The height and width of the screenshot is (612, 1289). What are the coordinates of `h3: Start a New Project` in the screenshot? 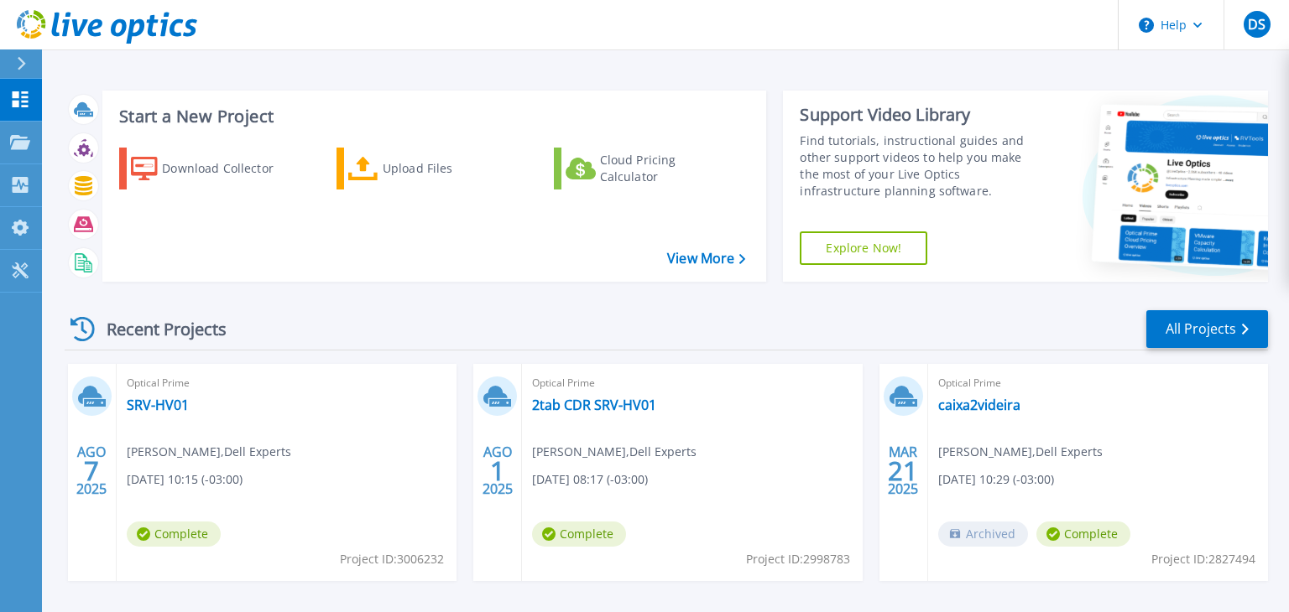 It's located at (432, 117).